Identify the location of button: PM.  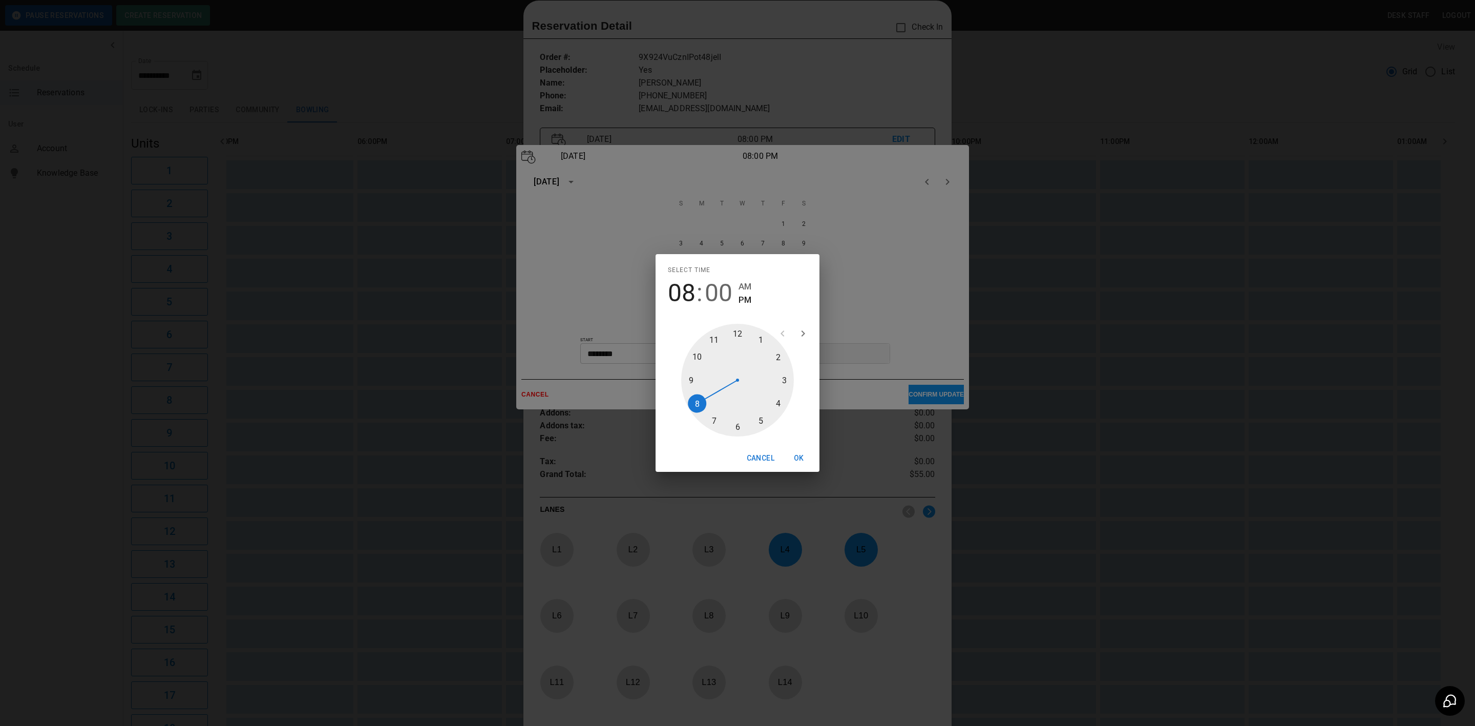
(745, 300).